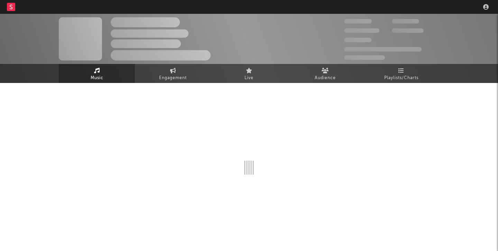 The image size is (498, 251). I want to click on a: Music, so click(97, 73).